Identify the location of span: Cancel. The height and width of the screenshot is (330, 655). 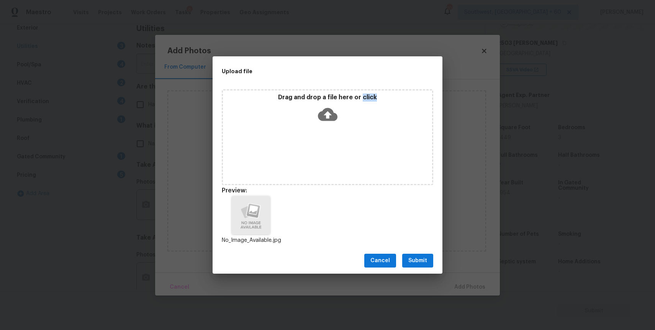
(380, 260).